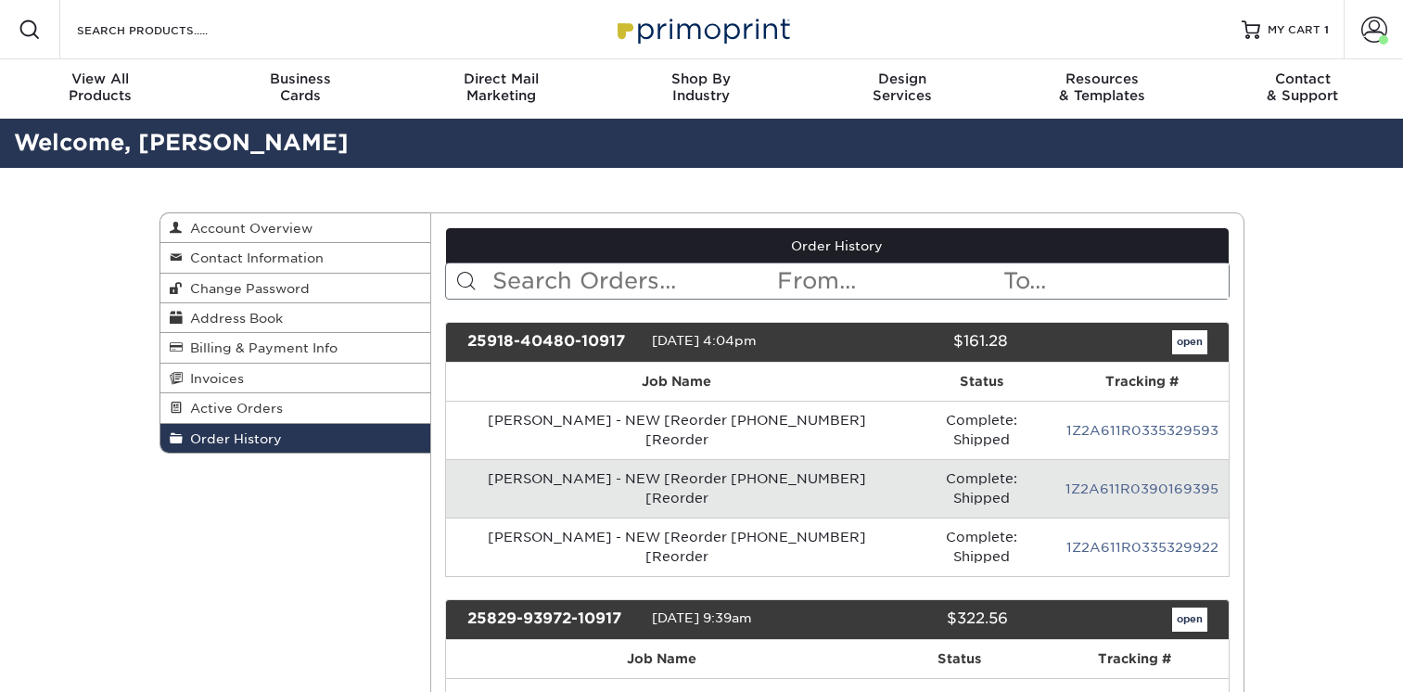 The image size is (1403, 692). I want to click on span: Order History, so click(232, 439).